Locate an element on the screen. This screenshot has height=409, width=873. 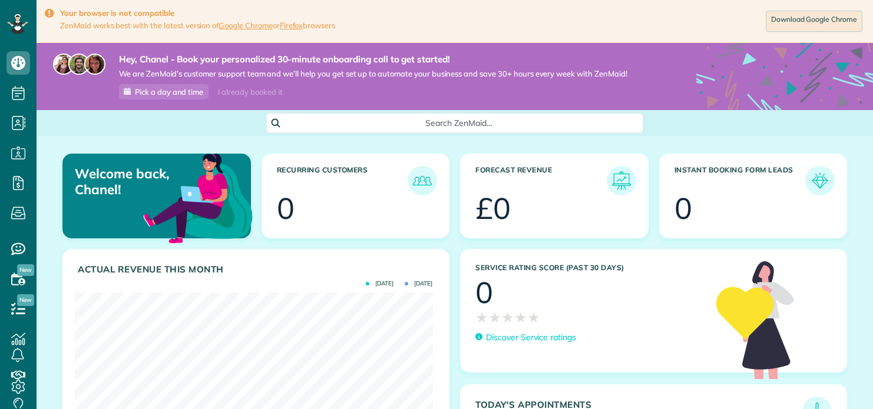
h3: Forecast Revenue is located at coordinates (541, 181).